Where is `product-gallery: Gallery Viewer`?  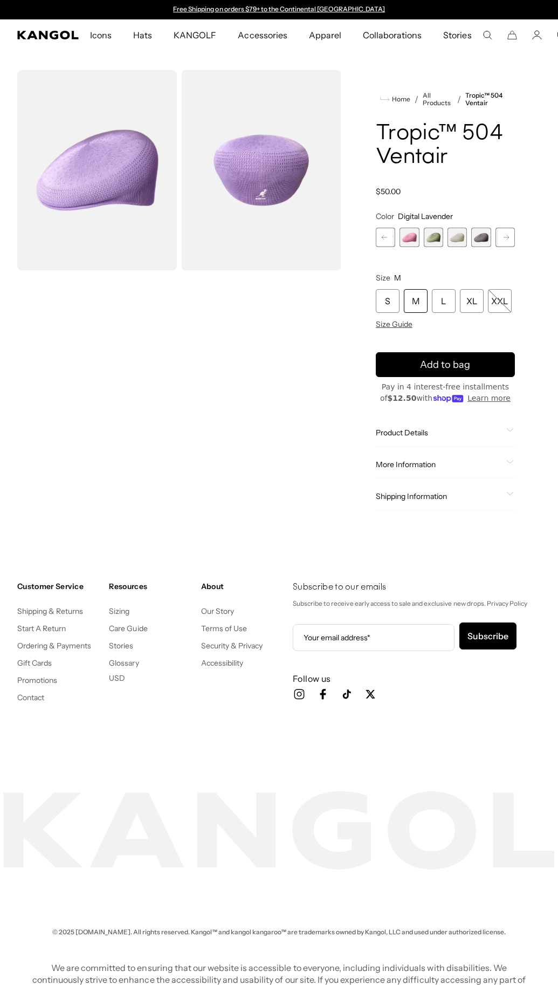 product-gallery: Gallery Viewer is located at coordinates (179, 272).